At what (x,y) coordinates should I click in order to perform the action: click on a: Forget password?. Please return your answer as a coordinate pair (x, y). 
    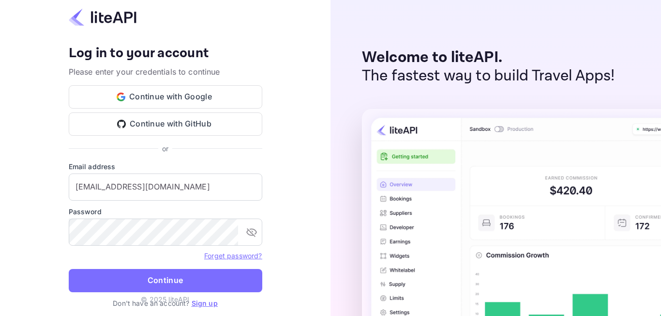
    Looking at the image, I should click on (233, 255).